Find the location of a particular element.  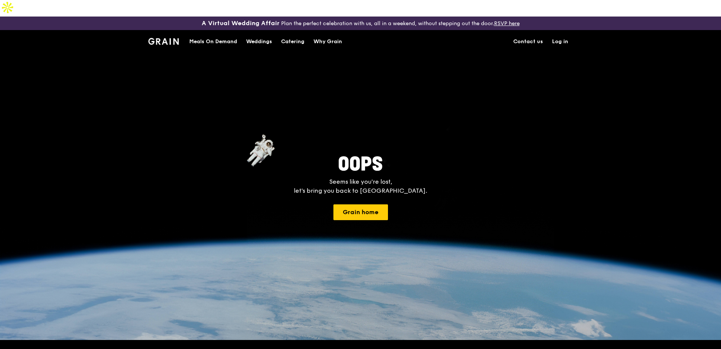

div: Why Grain is located at coordinates (328, 42).